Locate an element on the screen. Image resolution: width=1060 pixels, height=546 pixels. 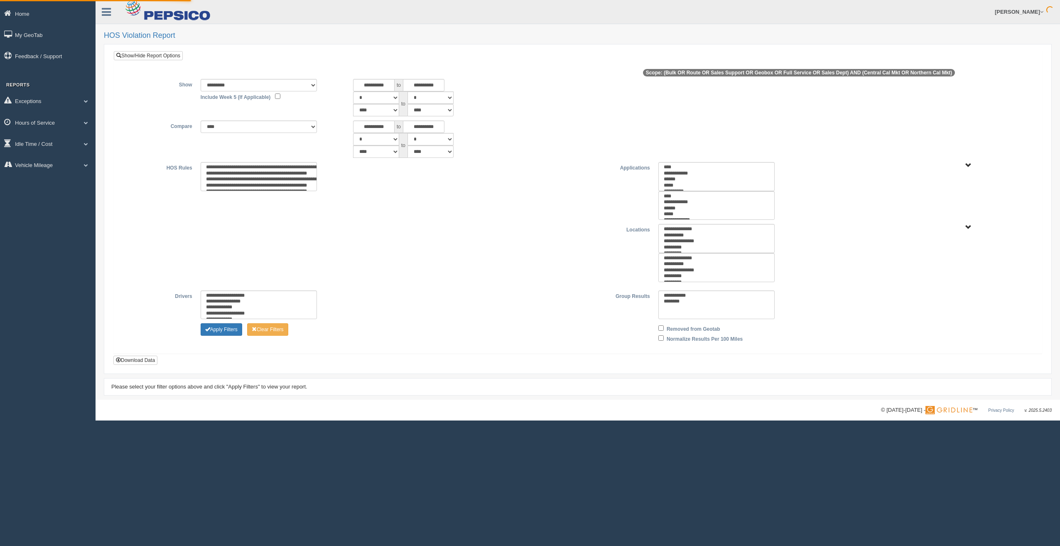
button: Download Data is located at coordinates (135, 360).